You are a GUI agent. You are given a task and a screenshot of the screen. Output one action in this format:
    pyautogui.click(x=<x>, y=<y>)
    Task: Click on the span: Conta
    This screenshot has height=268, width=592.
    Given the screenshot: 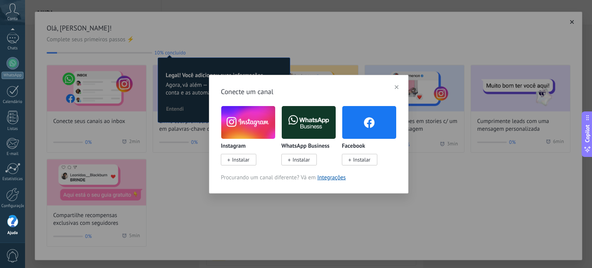 What is the action you would take?
    pyautogui.click(x=12, y=19)
    